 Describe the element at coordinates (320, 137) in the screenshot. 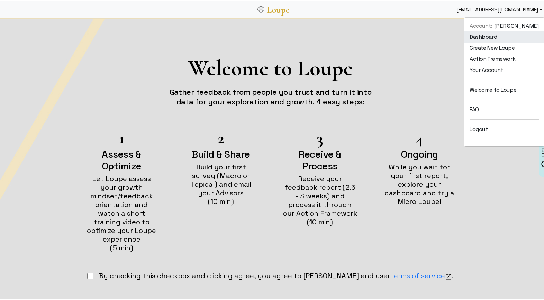

I see `h1: 3` at that location.